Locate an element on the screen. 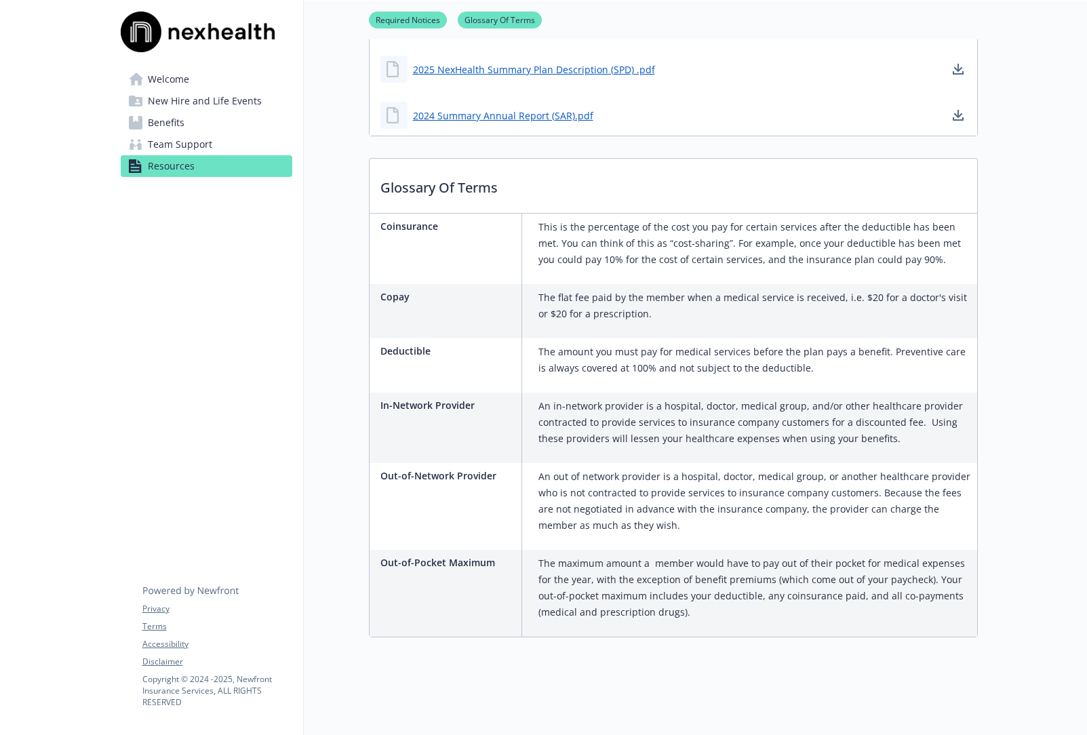  a: Resources is located at coordinates (206, 166).